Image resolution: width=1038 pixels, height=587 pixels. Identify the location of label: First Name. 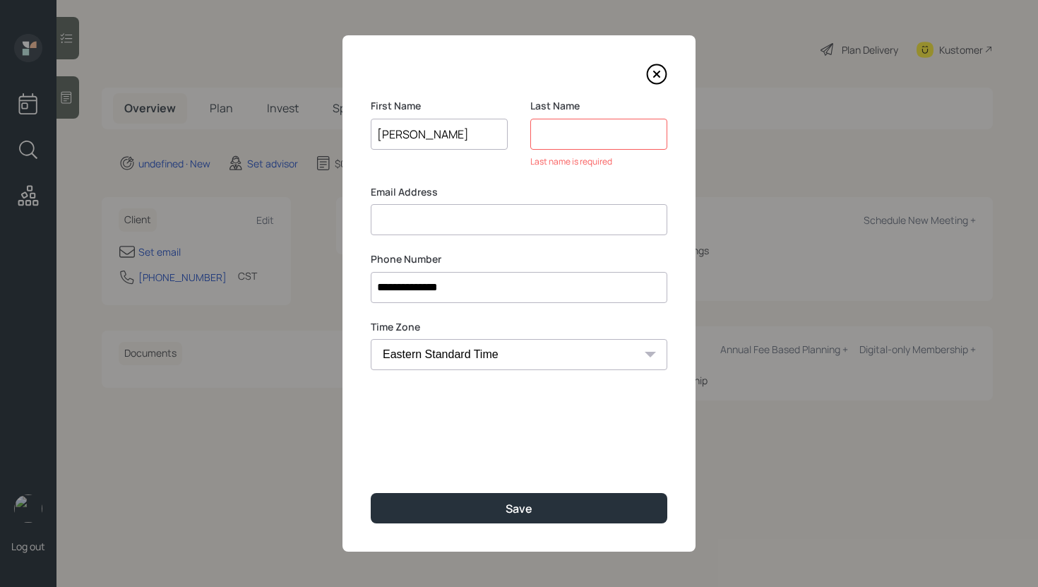
(439, 106).